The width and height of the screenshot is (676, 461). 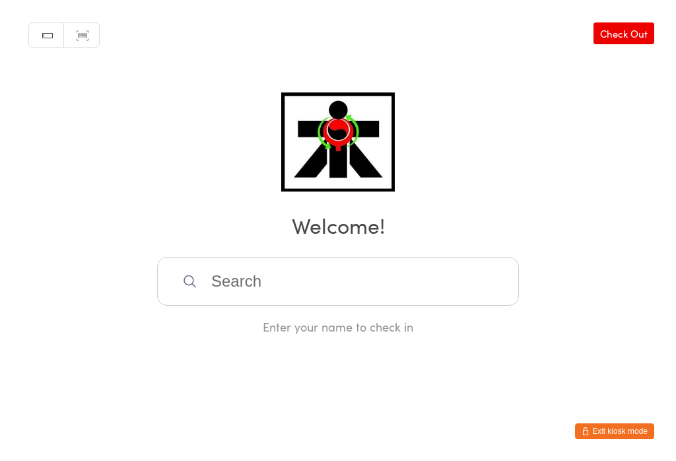 What do you see at coordinates (338, 281) in the screenshot?
I see `input: Search` at bounding box center [338, 281].